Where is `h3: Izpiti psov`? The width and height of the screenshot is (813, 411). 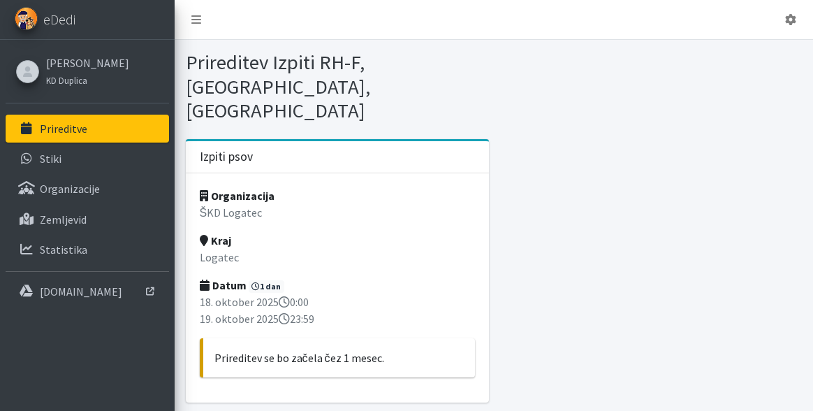 h3: Izpiti psov is located at coordinates (226, 156).